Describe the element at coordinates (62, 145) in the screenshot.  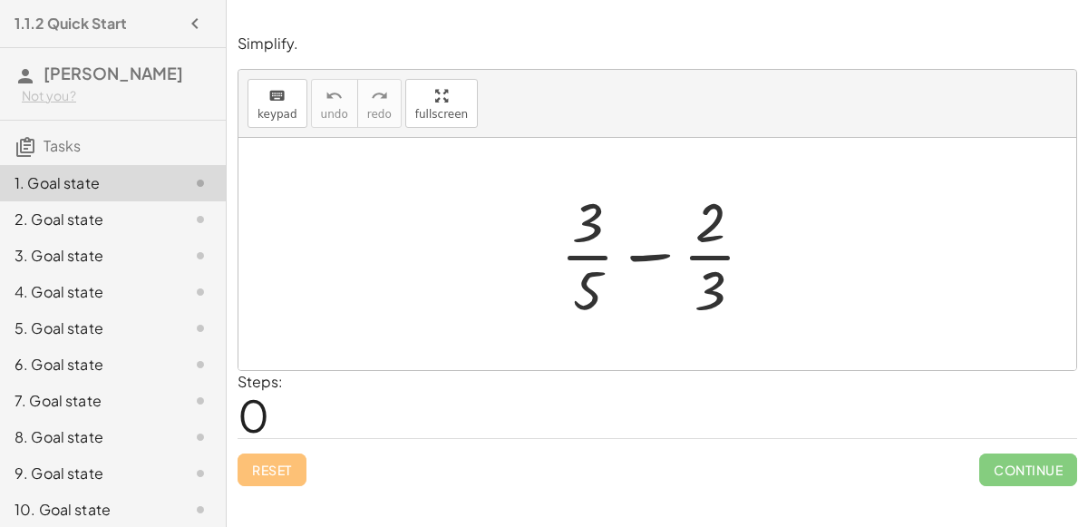
I see `span: Tasks` at that location.